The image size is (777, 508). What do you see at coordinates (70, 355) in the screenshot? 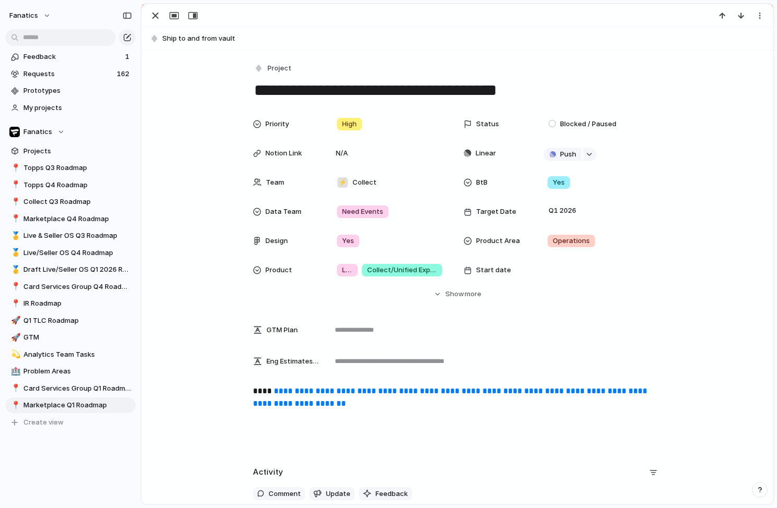
I see `a: 💫Analytics Team Tasks` at bounding box center [70, 355].